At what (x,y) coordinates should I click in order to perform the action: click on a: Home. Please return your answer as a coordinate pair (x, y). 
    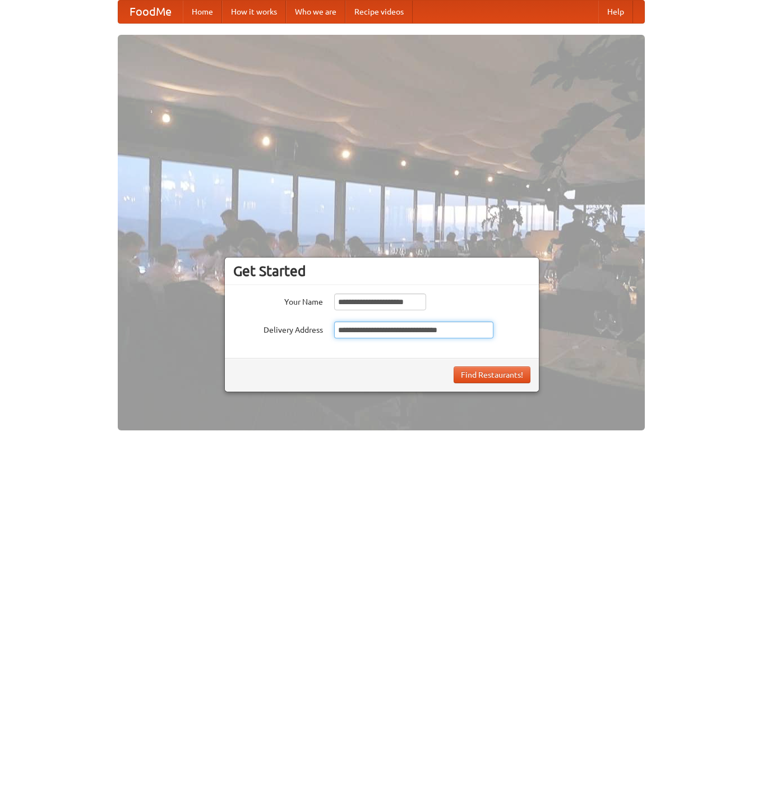
    Looking at the image, I should click on (202, 12).